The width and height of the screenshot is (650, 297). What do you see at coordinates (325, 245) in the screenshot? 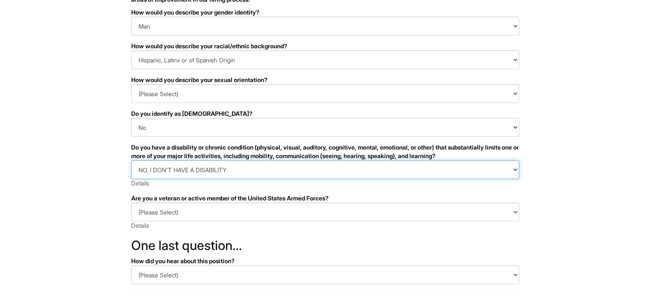
I see `h2: One last question…` at bounding box center [325, 245].